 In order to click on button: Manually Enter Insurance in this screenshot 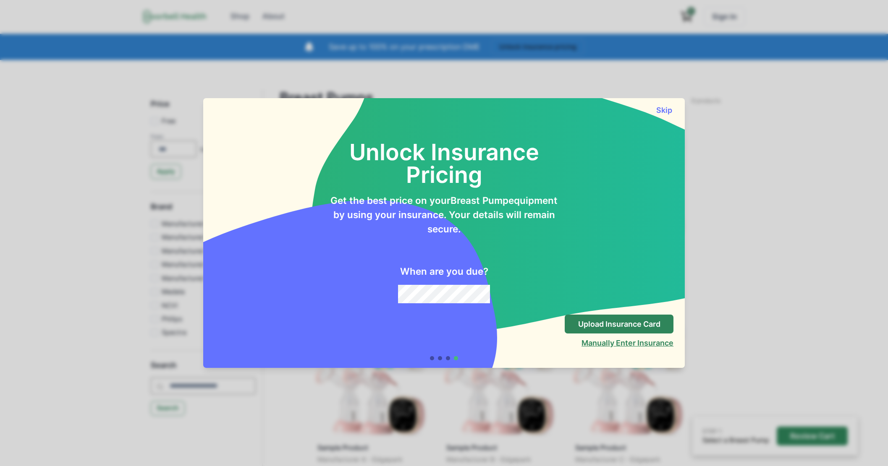, I will do `click(627, 343)`.